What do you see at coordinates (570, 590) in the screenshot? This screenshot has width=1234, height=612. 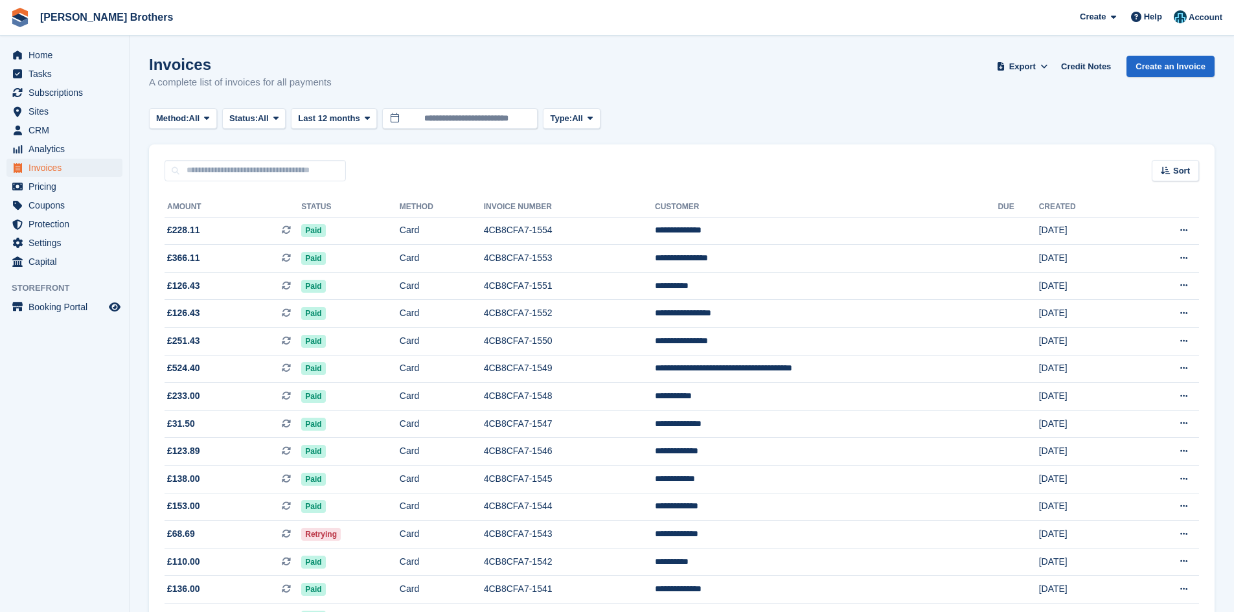 I see `td: 4CB8CFA7-1541` at bounding box center [570, 590].